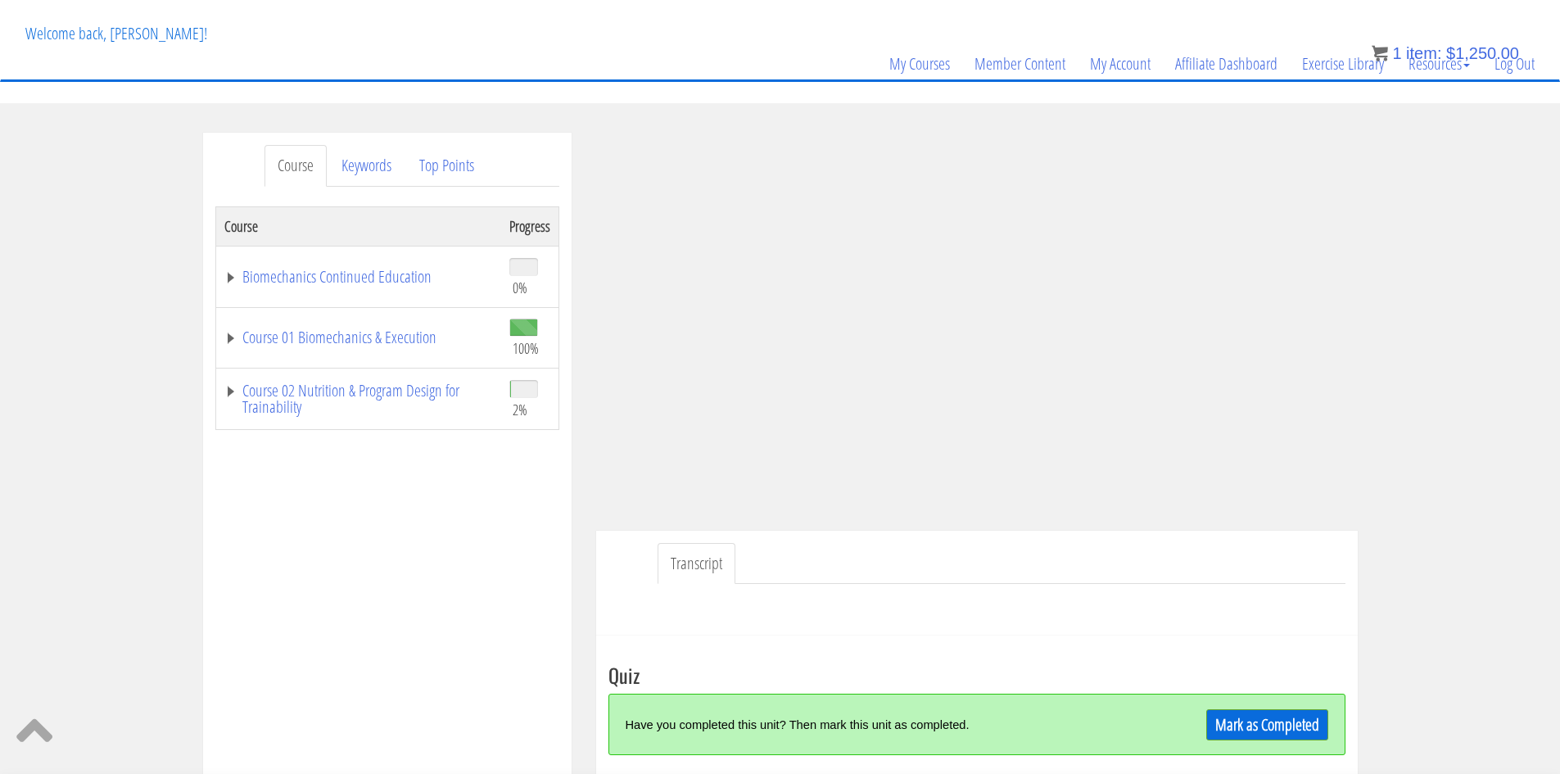 The height and width of the screenshot is (774, 1560). Describe the element at coordinates (1267, 725) in the screenshot. I see `a: Mark as Completed` at that location.